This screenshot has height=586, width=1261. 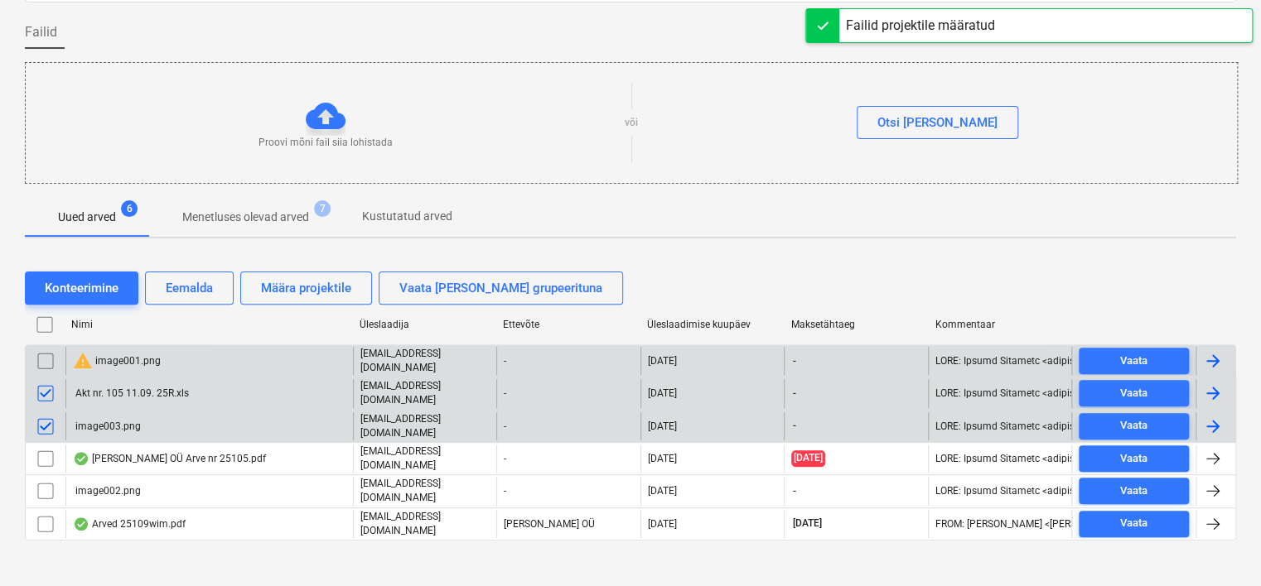 What do you see at coordinates (83, 361) in the screenshot?
I see `span: warning` at bounding box center [83, 361].